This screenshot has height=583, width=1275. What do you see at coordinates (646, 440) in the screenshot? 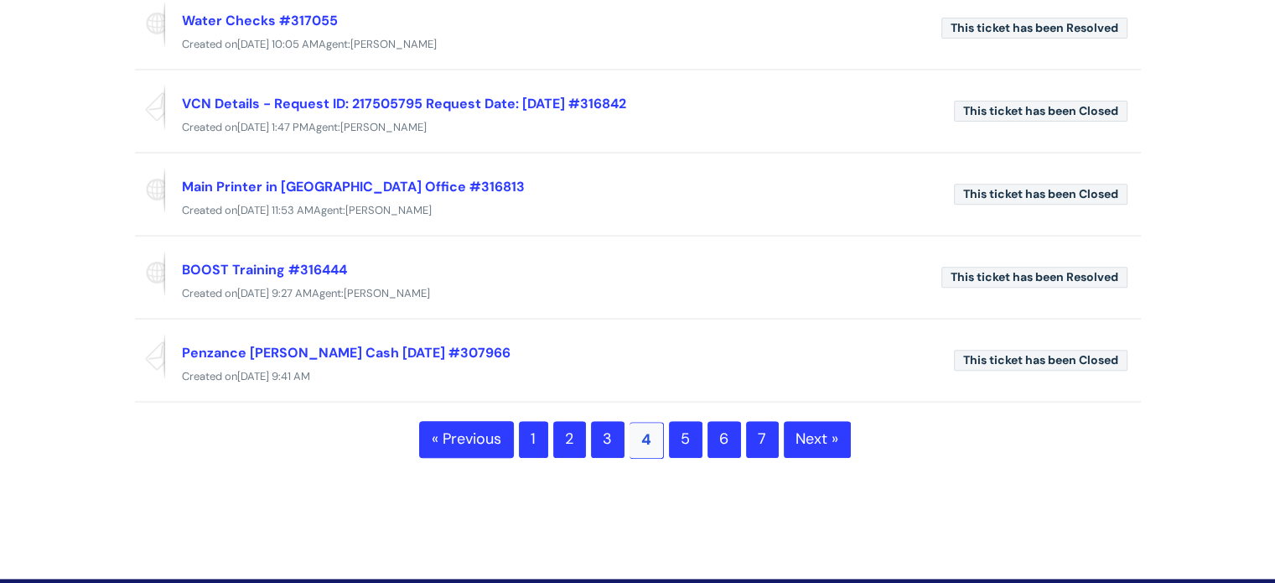
I see `span: 4` at bounding box center [646, 440].